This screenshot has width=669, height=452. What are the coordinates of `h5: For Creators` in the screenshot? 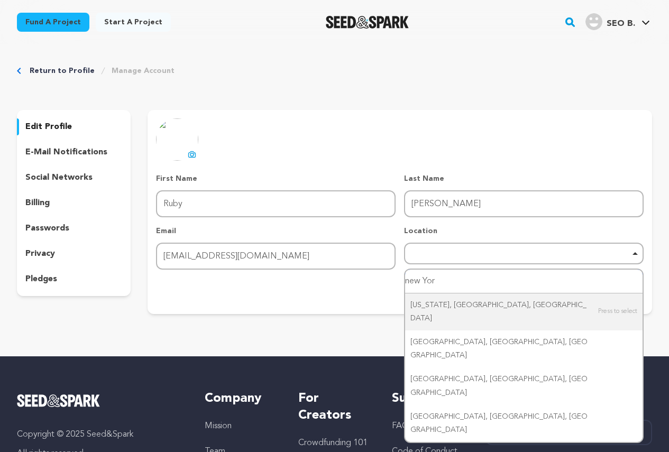 It's located at (334, 407).